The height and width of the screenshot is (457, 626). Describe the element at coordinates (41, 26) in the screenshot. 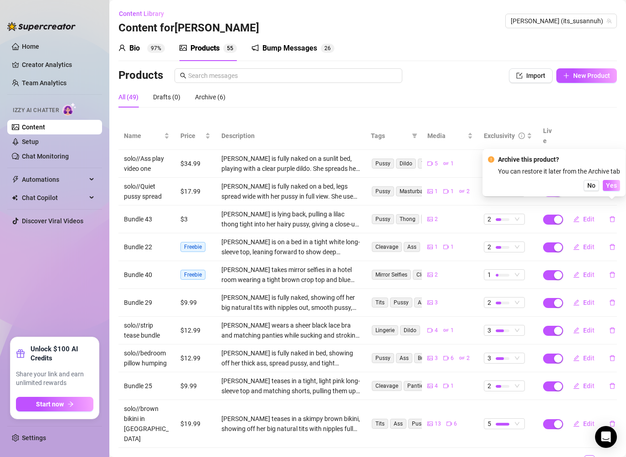

I see `img: logo-BBDzfeDw.svg` at that location.